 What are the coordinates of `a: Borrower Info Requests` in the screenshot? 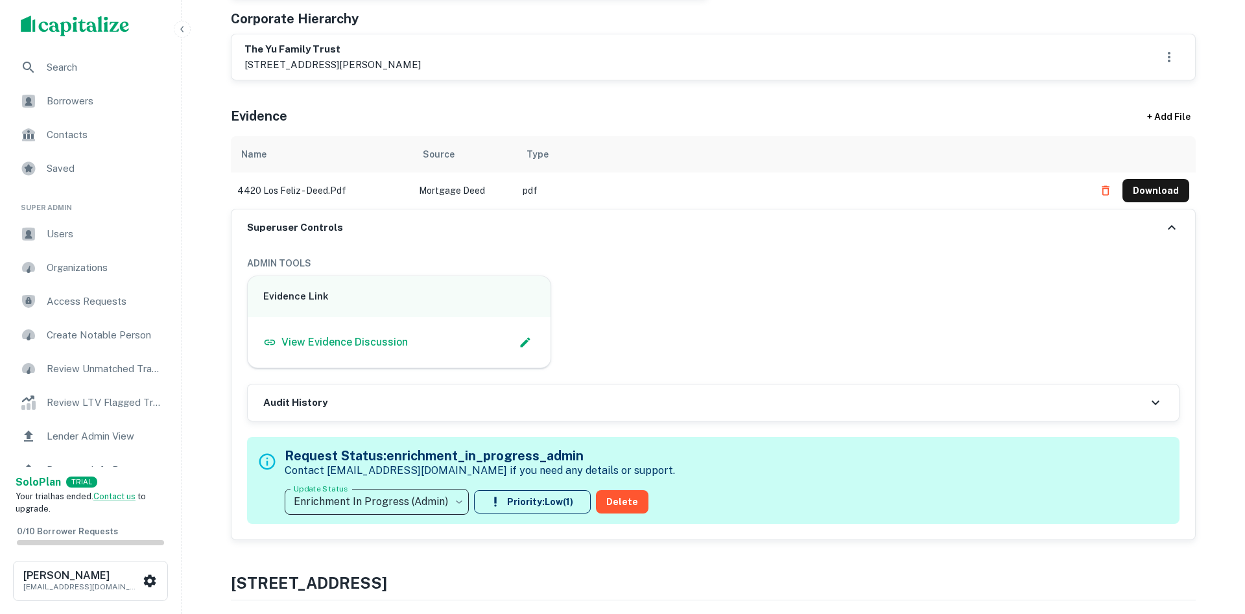 It's located at (90, 470).